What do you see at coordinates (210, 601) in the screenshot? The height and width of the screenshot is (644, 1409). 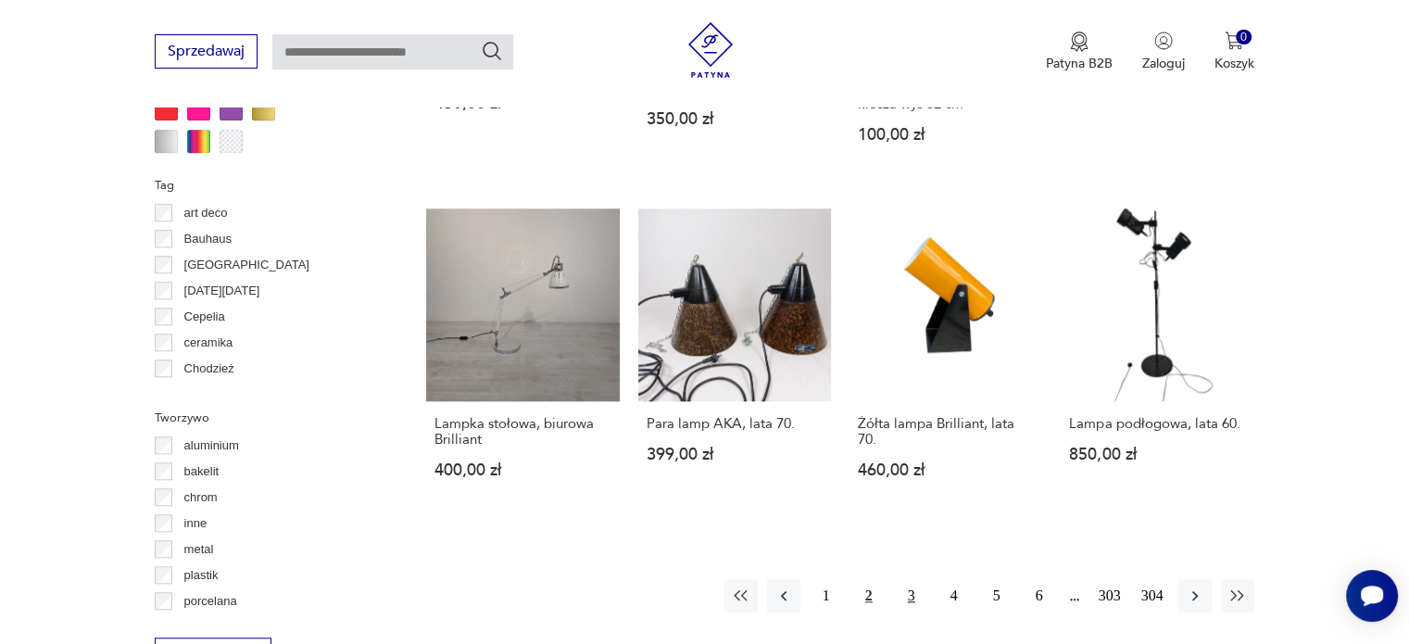 I see `p: porcelana` at bounding box center [210, 601].